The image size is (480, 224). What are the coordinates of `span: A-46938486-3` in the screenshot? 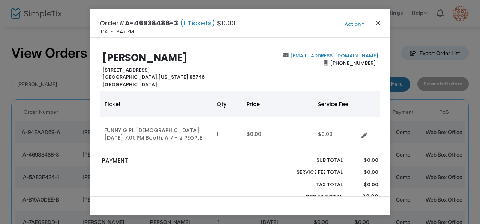 It's located at (152, 23).